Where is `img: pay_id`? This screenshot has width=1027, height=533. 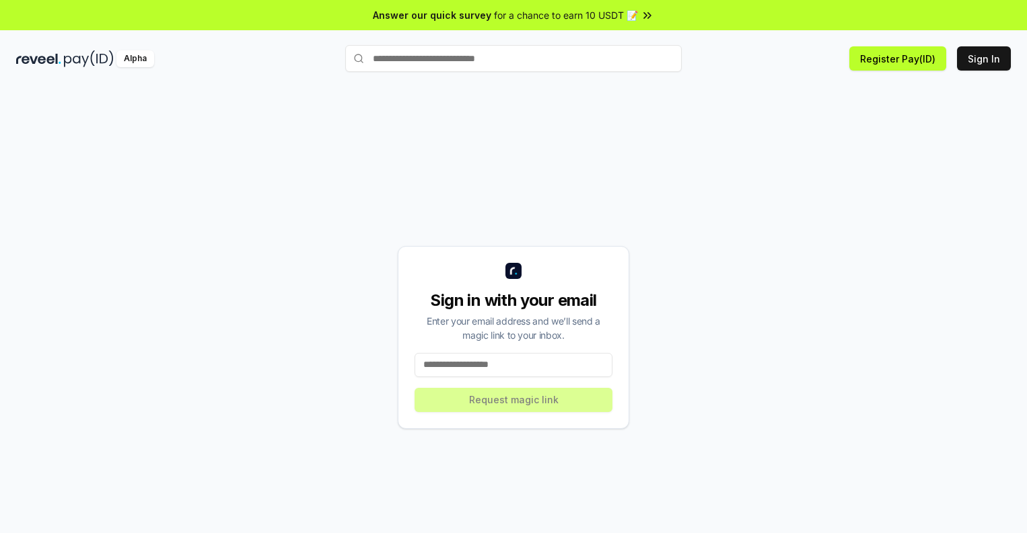
img: pay_id is located at coordinates (89, 59).